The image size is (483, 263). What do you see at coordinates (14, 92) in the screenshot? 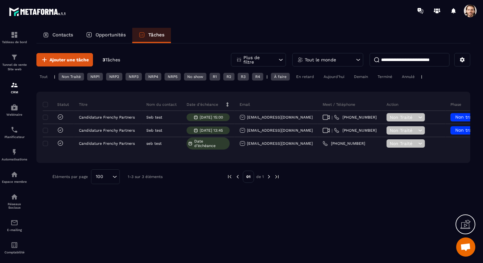
I see `p: CRM` at bounding box center [14, 92].